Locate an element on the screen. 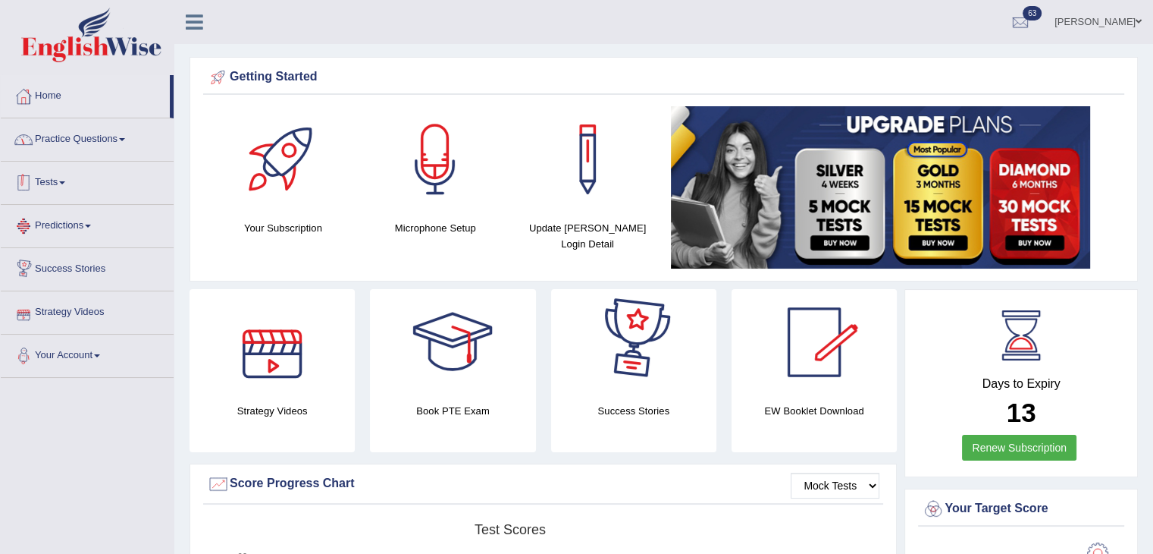 The height and width of the screenshot is (554, 1153). b: 13 is located at coordinates (1022, 412).